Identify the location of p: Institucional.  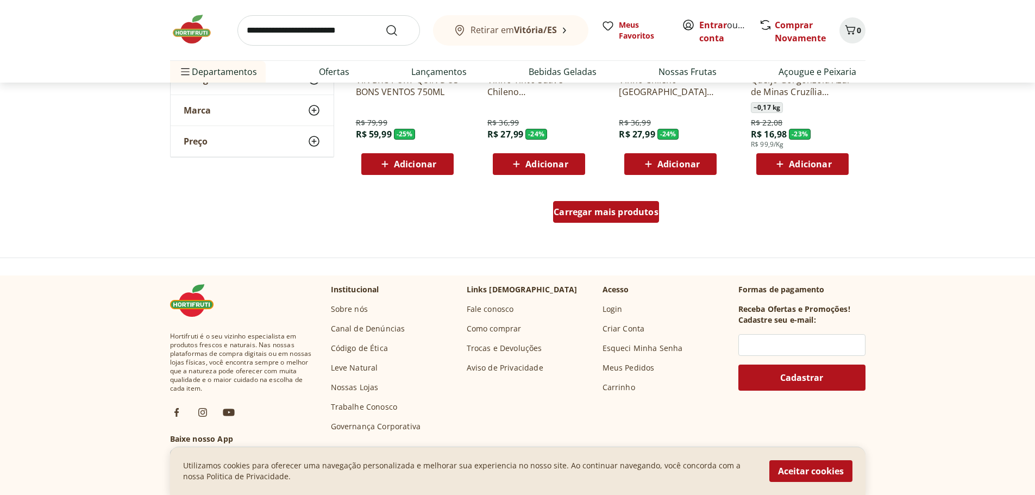
(355, 289).